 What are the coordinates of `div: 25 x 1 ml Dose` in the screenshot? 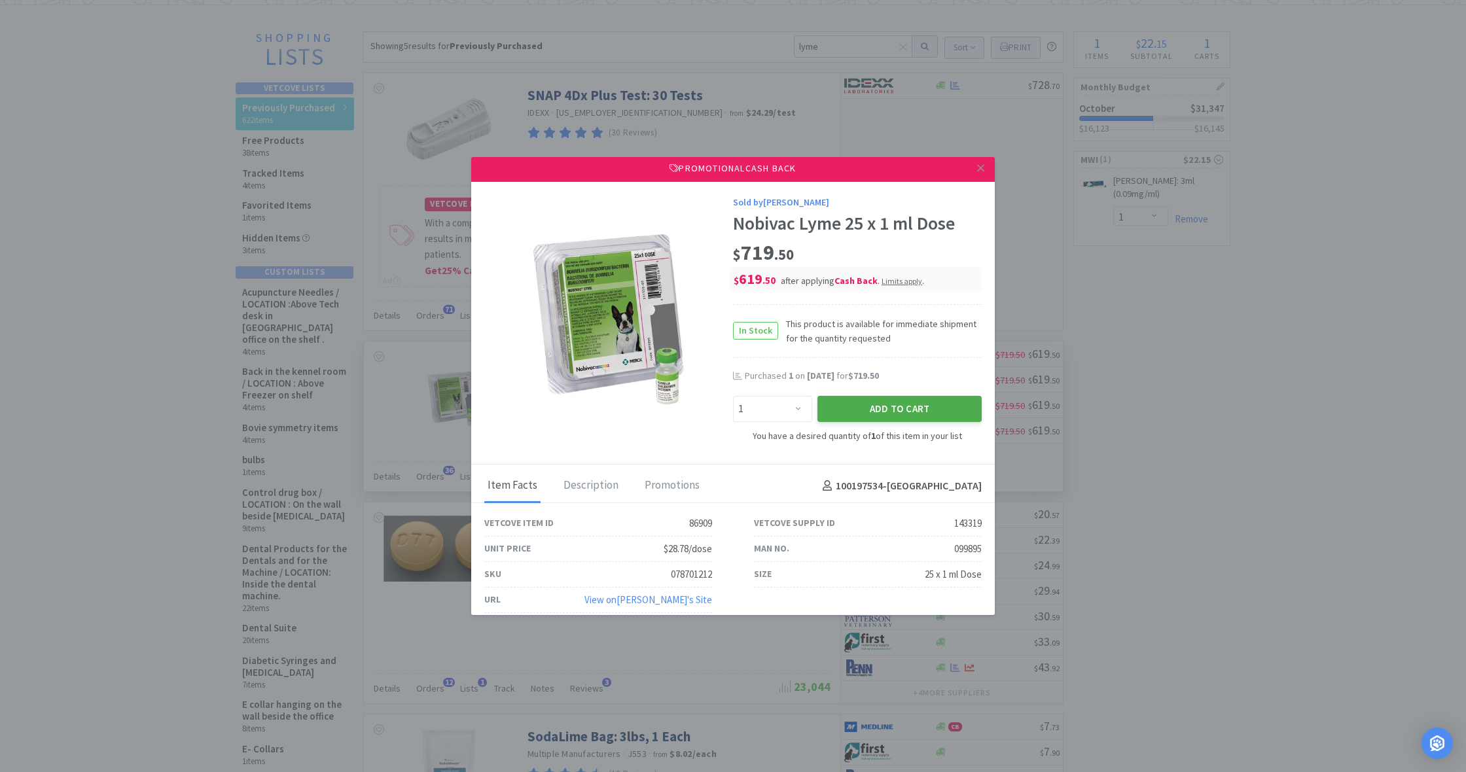 It's located at (953, 575).